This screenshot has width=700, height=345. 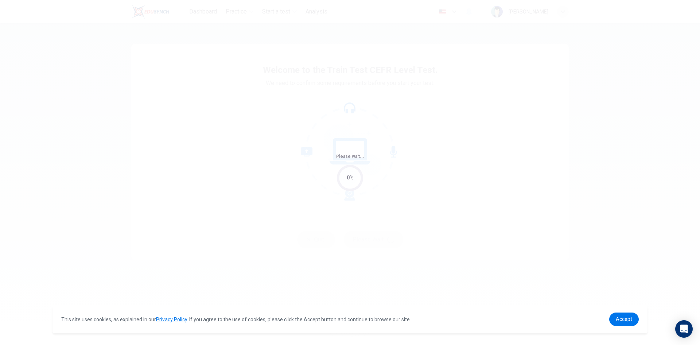 I want to click on span: Please wait..., so click(x=350, y=156).